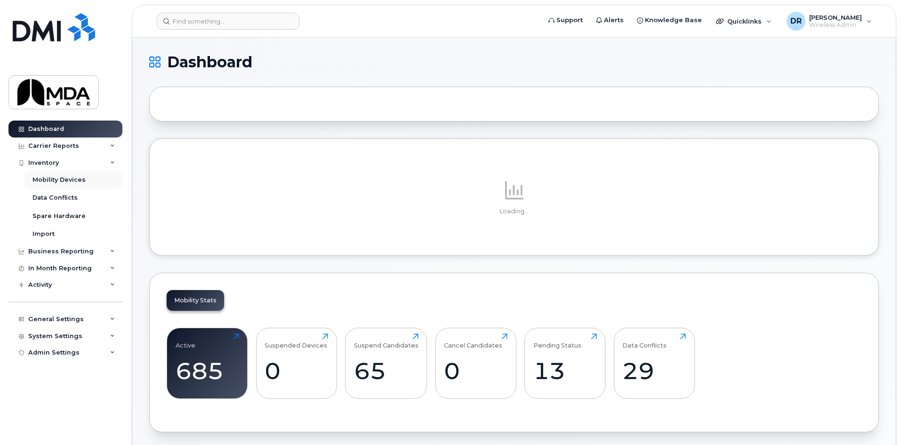 The height and width of the screenshot is (445, 901). I want to click on div: 29, so click(654, 370).